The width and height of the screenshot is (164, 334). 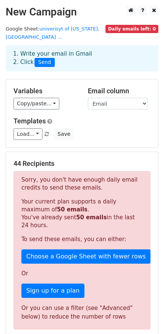 I want to click on button: Save, so click(x=64, y=134).